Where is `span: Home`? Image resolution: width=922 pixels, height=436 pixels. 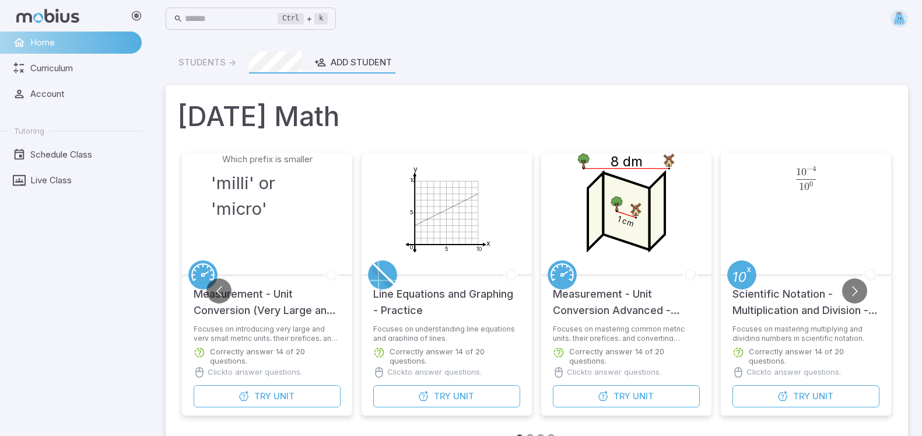 span: Home is located at coordinates (82, 43).